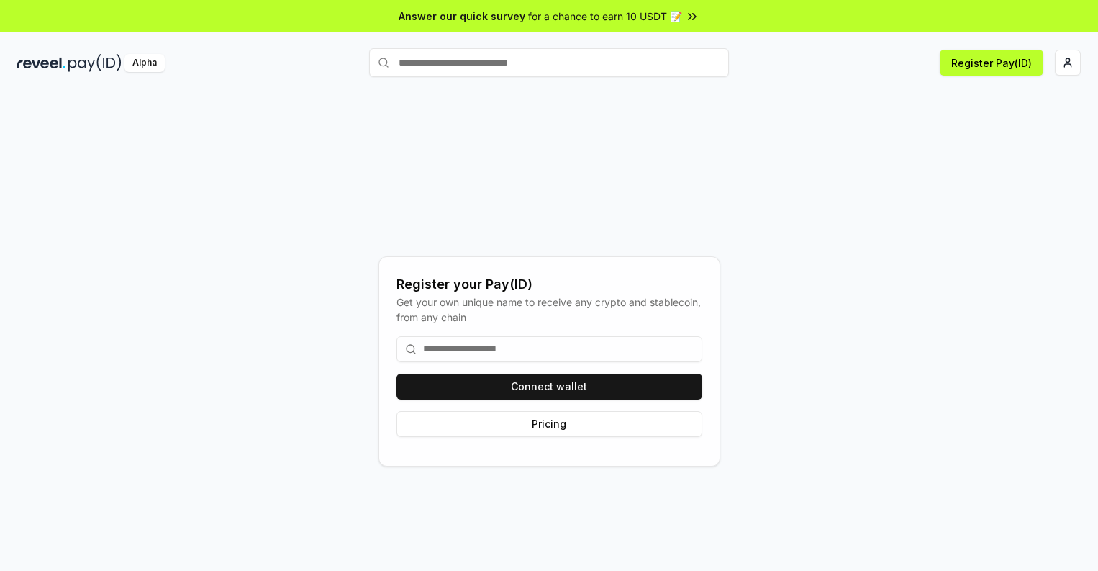  I want to click on span: Answer our quick survey, so click(462, 16).